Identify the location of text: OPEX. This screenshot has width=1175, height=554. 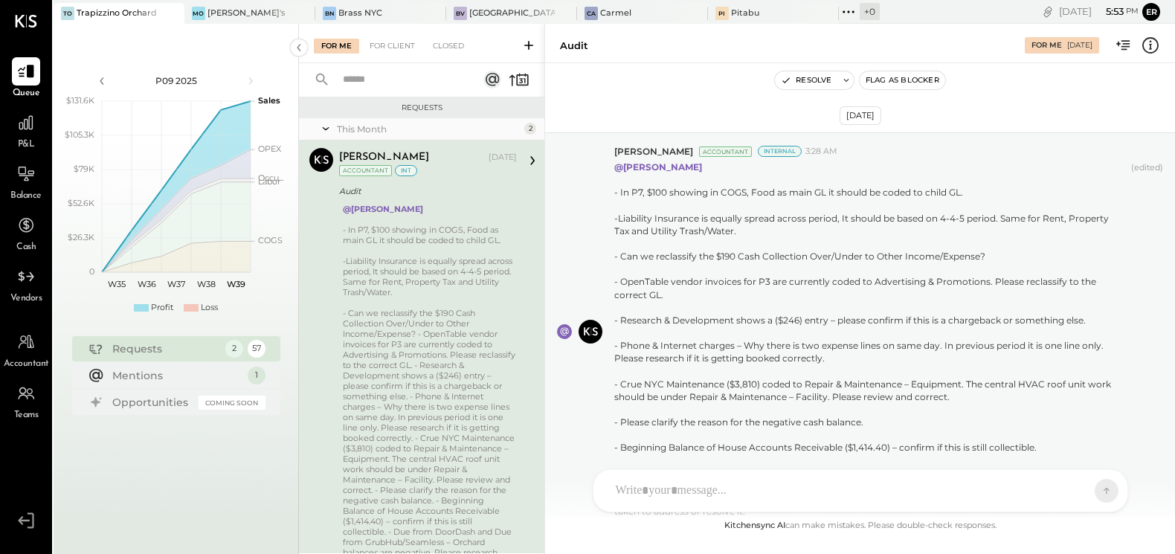
(270, 149).